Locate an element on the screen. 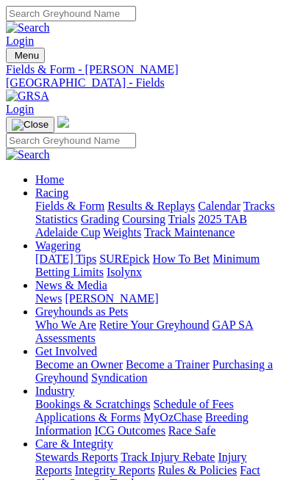 The height and width of the screenshot is (480, 289). a: Bookings & Scratchings is located at coordinates (93, 404).